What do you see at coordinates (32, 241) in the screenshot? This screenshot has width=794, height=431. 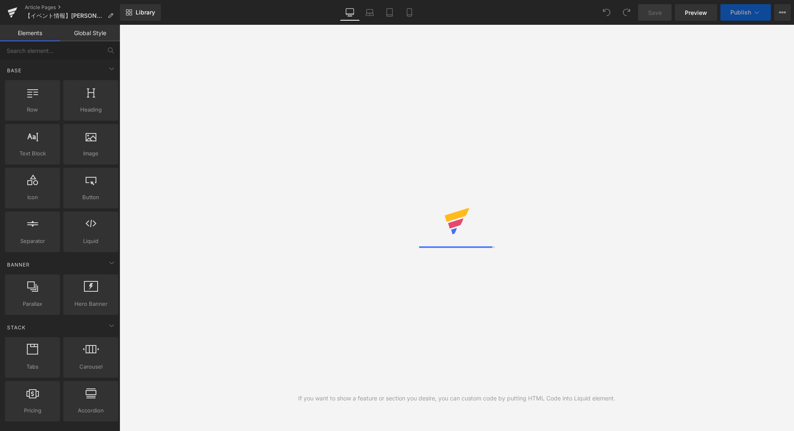 I see `span: Separator` at bounding box center [32, 241].